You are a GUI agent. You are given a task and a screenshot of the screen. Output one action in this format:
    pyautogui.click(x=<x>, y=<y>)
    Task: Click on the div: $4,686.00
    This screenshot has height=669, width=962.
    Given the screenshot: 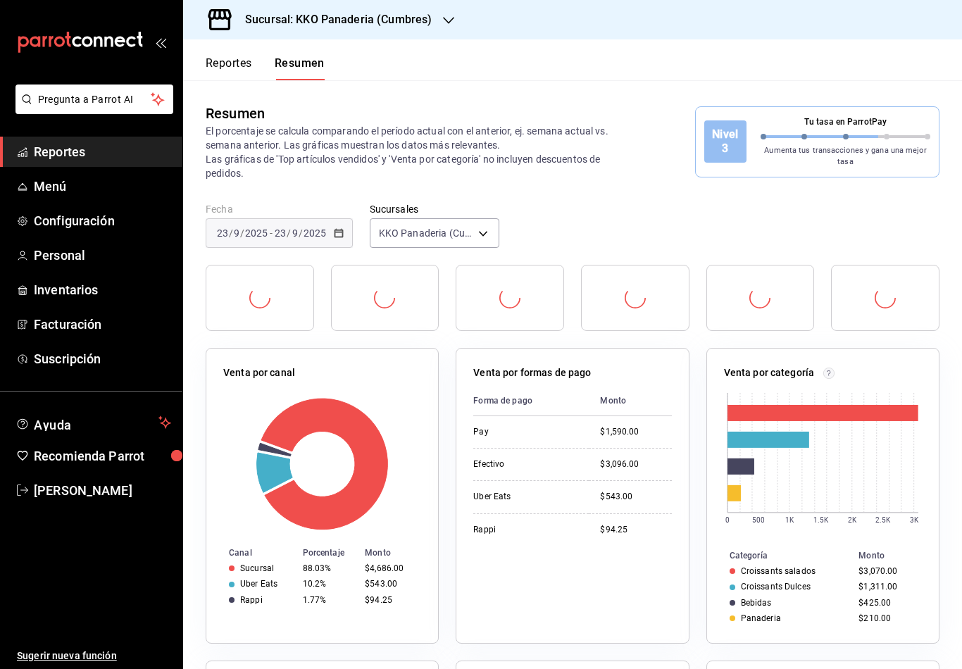 What is the action you would take?
    pyautogui.click(x=390, y=569)
    